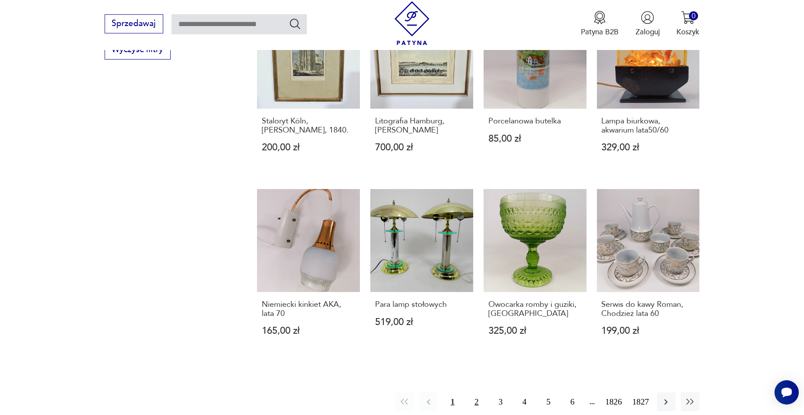  Describe the element at coordinates (308, 309) in the screenshot. I see `h3: Niemiecki kinkiet AKA, lata 70` at that location.